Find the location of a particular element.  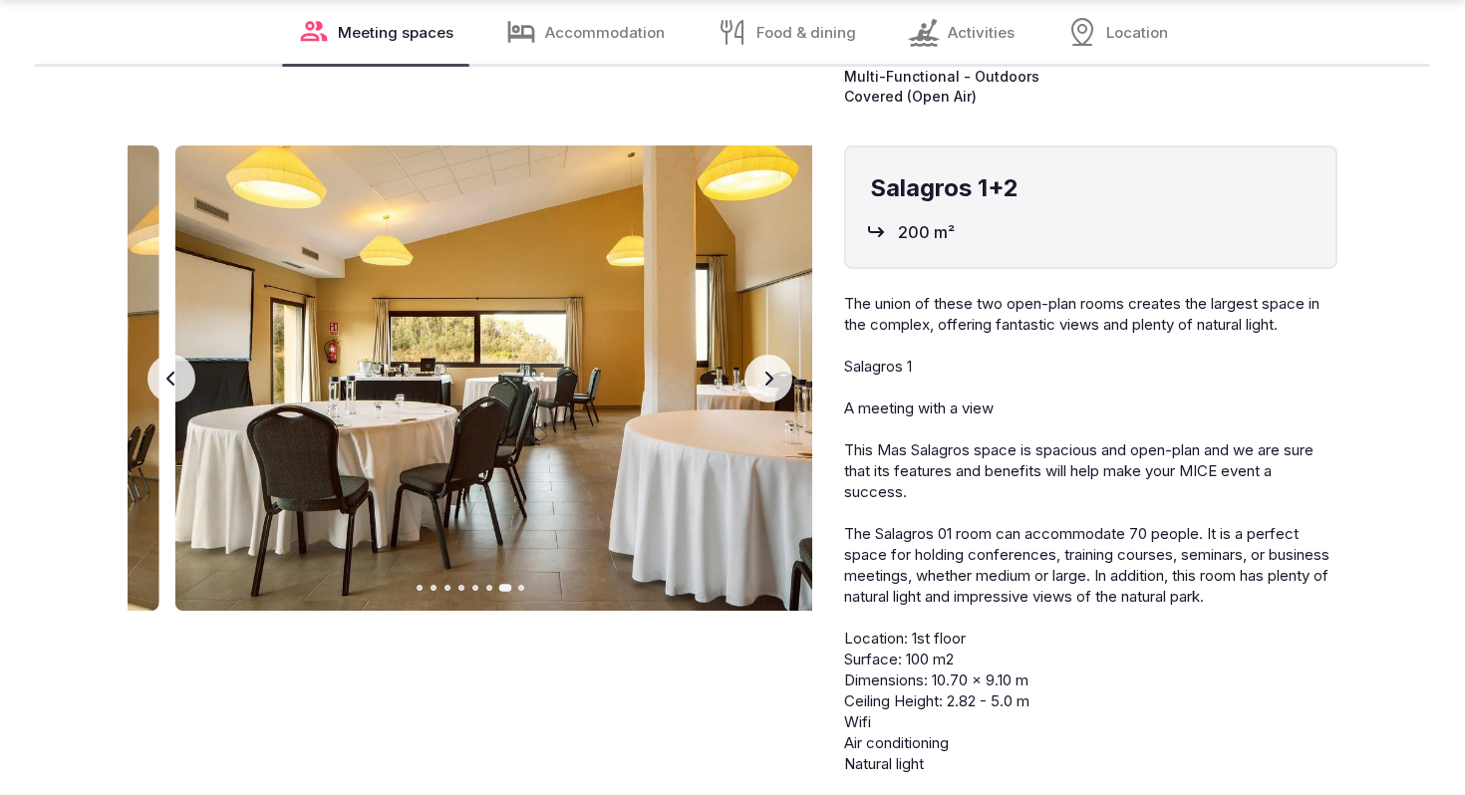

span: Natural light is located at coordinates (884, 764).